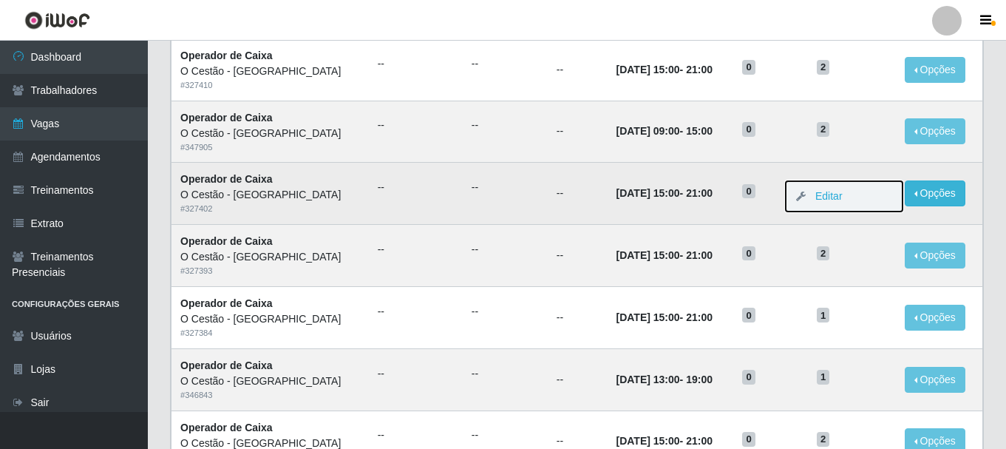  Describe the element at coordinates (699, 131) in the screenshot. I see `time: 15:00` at that location.